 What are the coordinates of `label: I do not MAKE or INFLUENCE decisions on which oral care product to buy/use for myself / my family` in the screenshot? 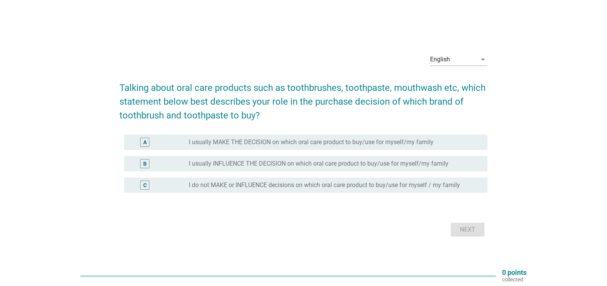 It's located at (324, 185).